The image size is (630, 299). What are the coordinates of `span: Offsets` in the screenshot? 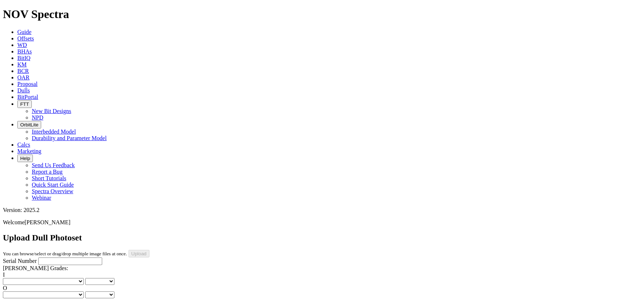 It's located at (26, 38).